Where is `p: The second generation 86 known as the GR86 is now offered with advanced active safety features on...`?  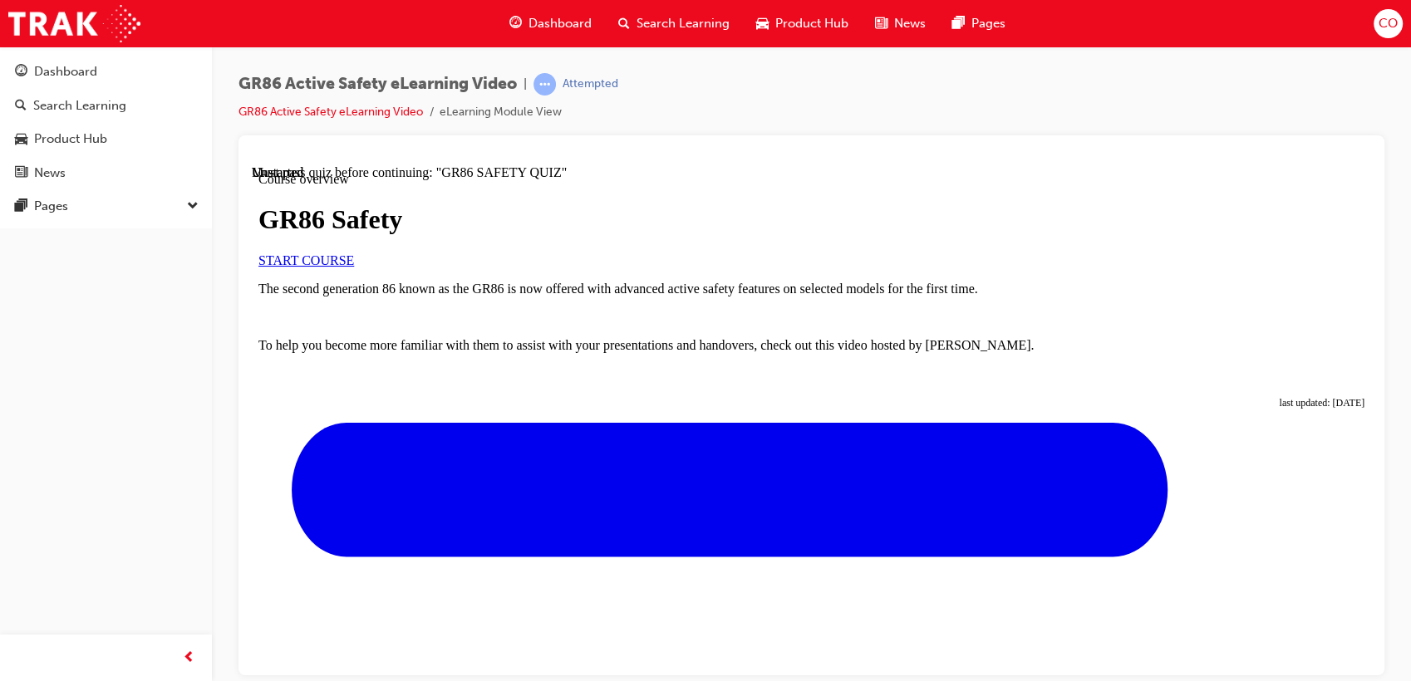
p: The second generation 86 known as the GR86 is now offered with advanced active safety features on... is located at coordinates (559, 124).